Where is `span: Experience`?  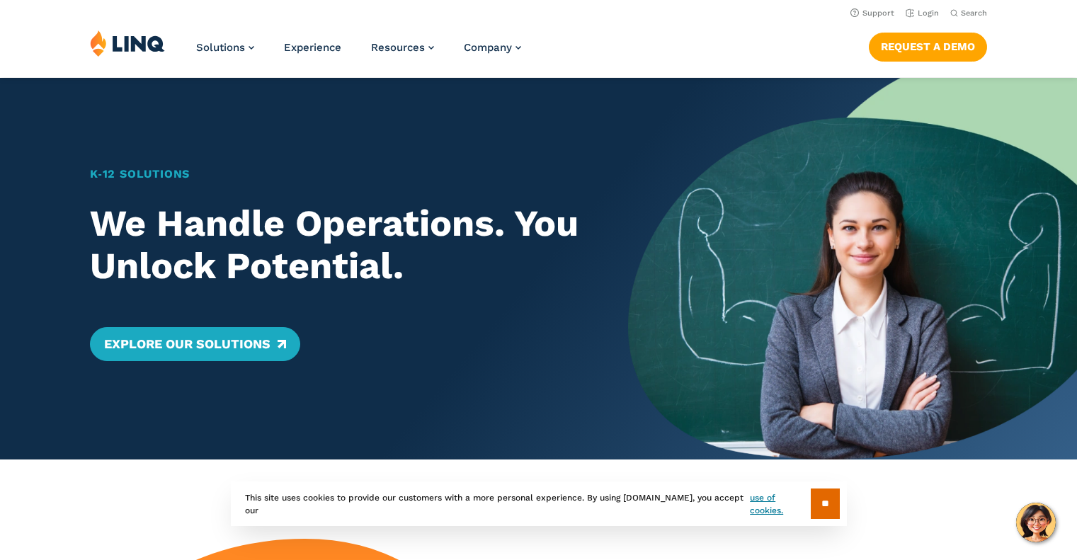 span: Experience is located at coordinates (312, 47).